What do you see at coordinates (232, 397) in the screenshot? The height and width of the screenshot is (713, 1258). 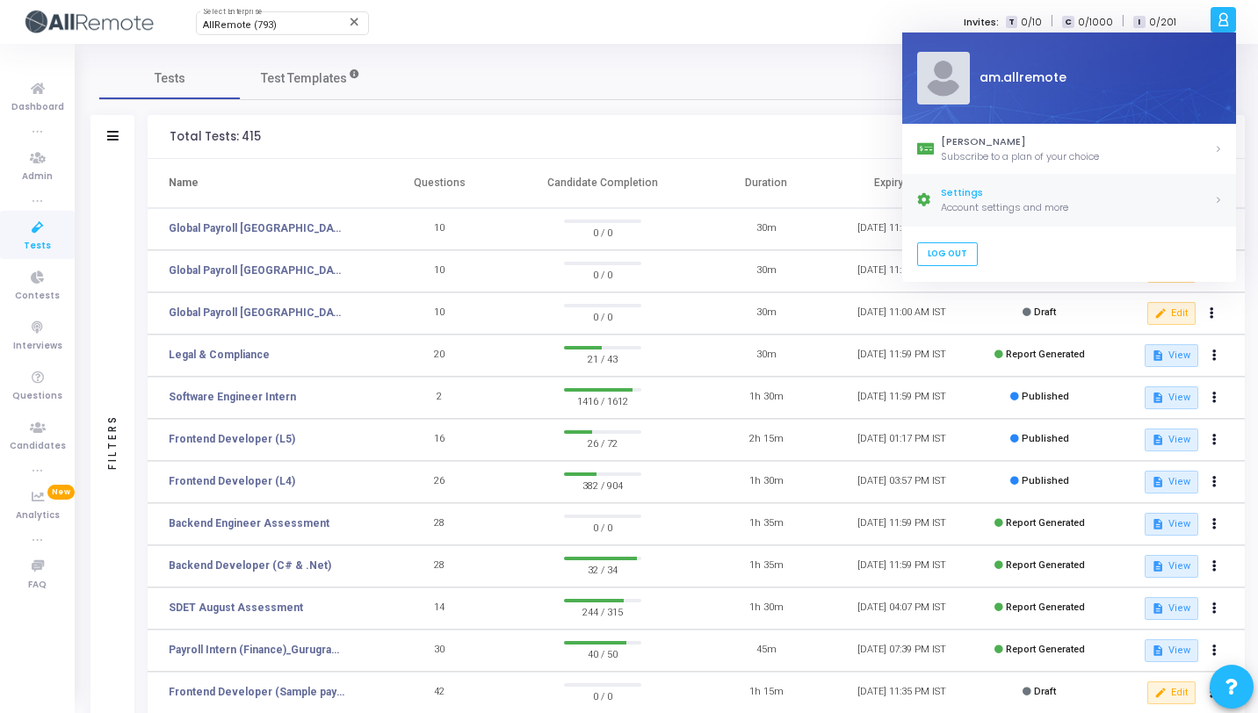 I see `a: Software Engineer Intern` at bounding box center [232, 397].